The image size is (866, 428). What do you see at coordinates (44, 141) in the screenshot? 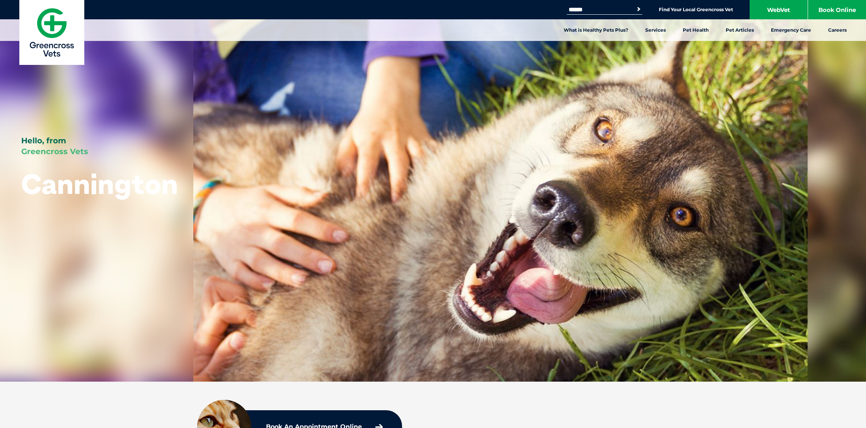
I see `span: Hello, from` at bounding box center [44, 141].